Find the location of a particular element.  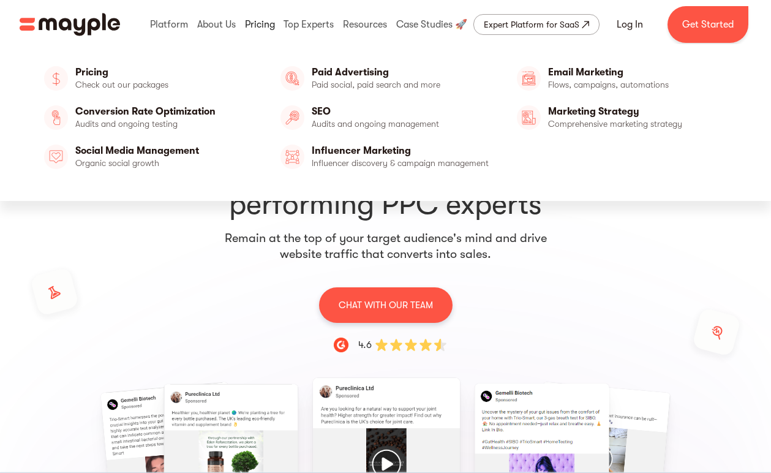

a: Expert Platform for SaaS is located at coordinates (536, 24).